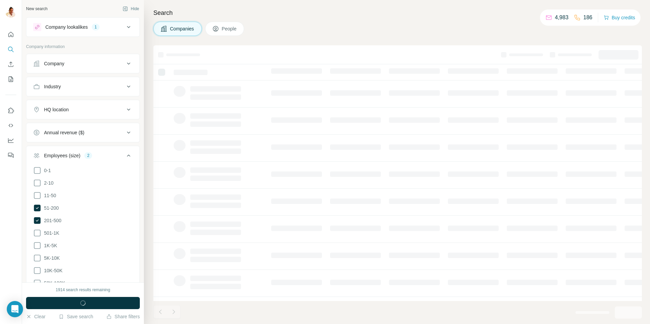 This screenshot has width=650, height=324. Describe the element at coordinates (11, 140) in the screenshot. I see `button: Dashboard` at that location.